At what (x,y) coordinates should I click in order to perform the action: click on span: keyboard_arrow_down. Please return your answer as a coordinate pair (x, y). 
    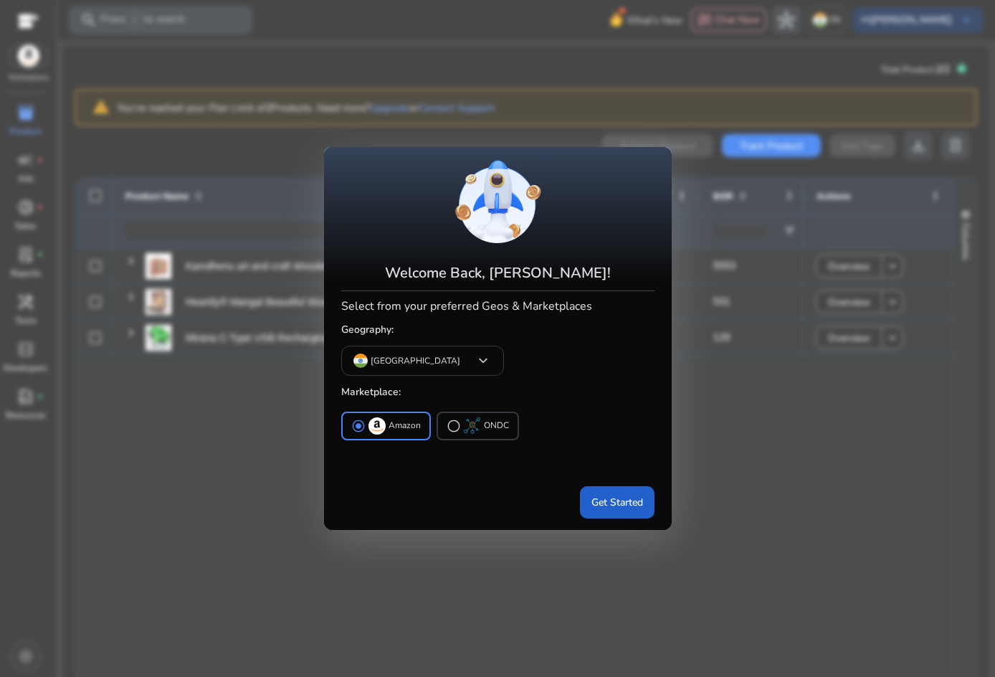
    Looking at the image, I should click on (483, 361).